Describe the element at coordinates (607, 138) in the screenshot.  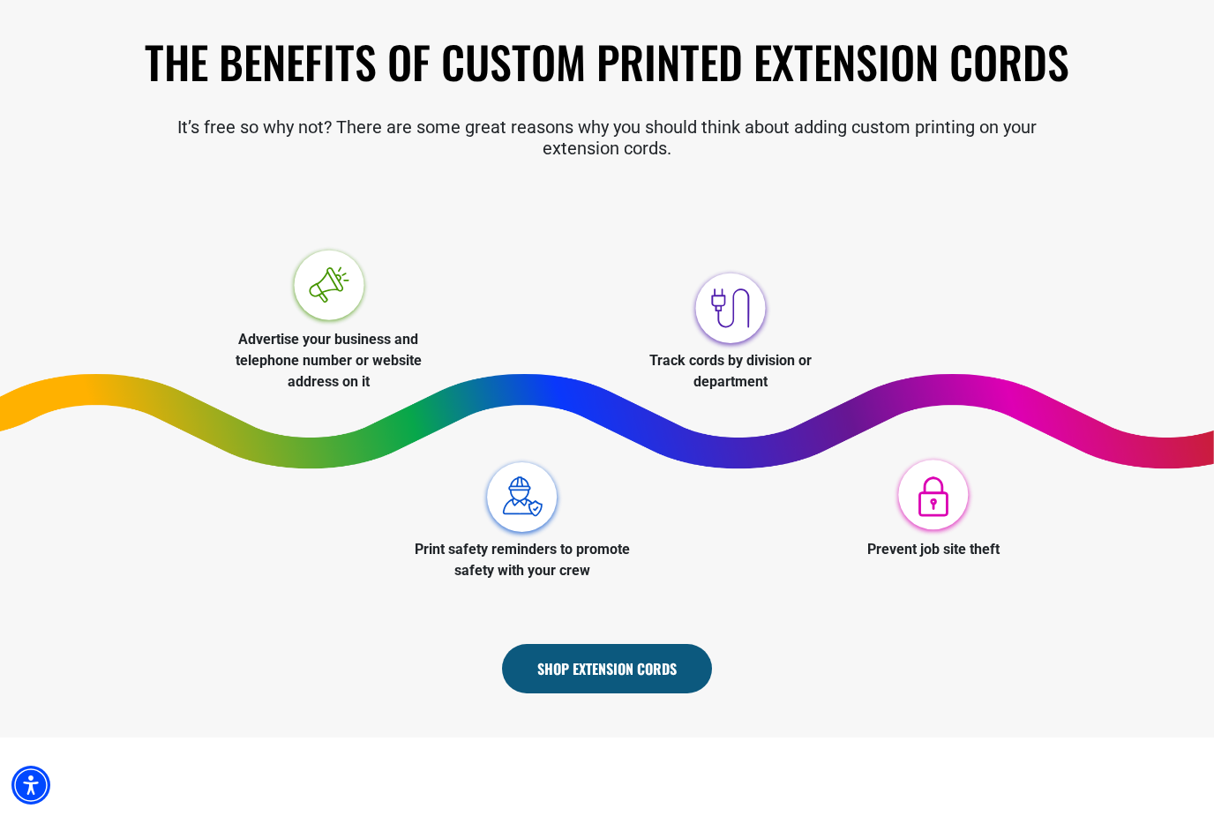
I see `p: It’s free so why not? There are some great reasons why you should think about adding custom print...` at that location.